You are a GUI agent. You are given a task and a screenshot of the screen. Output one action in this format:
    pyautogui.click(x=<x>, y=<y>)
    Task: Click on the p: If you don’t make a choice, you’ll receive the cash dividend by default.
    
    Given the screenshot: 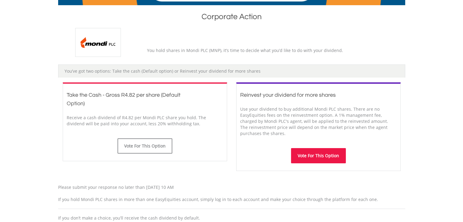 What is the action you would take?
    pyautogui.click(x=232, y=218)
    